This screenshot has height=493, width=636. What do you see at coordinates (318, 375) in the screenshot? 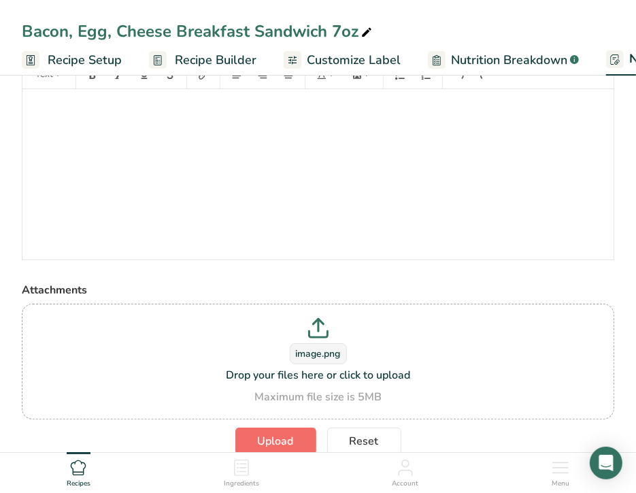
I see `p: Drop your files here or click to upload` at bounding box center [318, 375].